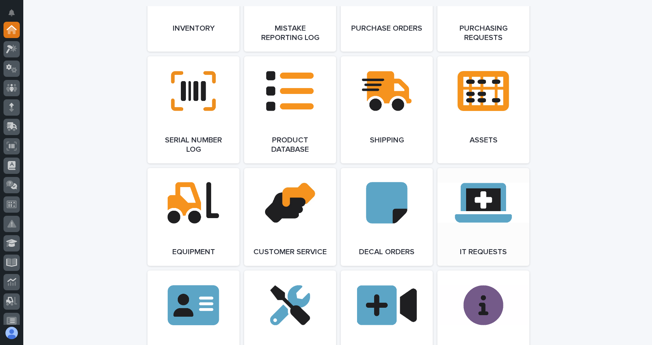 The image size is (652, 345). What do you see at coordinates (387, 217) in the screenshot?
I see `a: Decal Orders` at bounding box center [387, 217].